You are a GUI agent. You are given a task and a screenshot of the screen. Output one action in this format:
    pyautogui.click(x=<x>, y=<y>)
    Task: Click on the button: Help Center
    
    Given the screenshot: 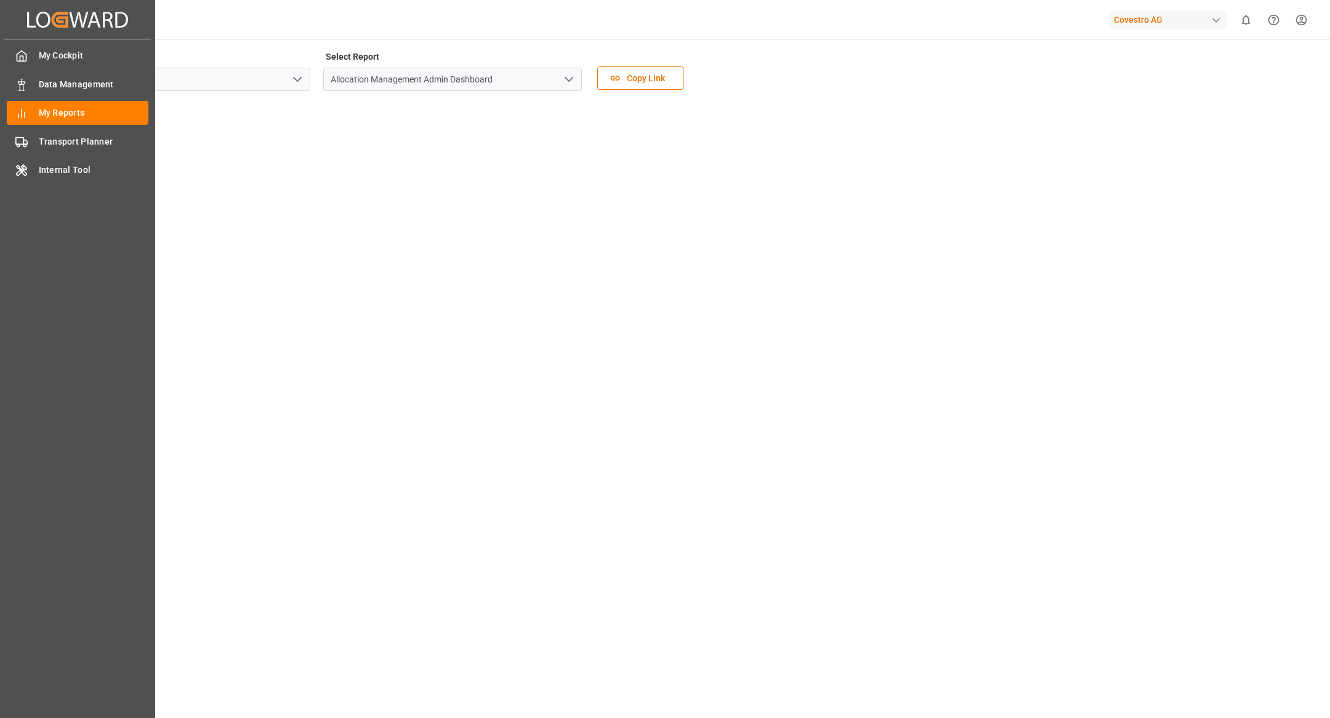 What is the action you would take?
    pyautogui.click(x=1273, y=20)
    